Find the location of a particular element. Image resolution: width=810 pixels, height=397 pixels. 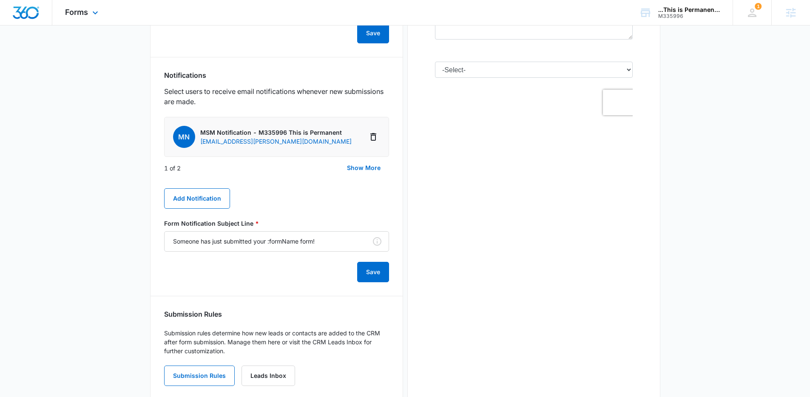

div: account name is located at coordinates (690, 10).